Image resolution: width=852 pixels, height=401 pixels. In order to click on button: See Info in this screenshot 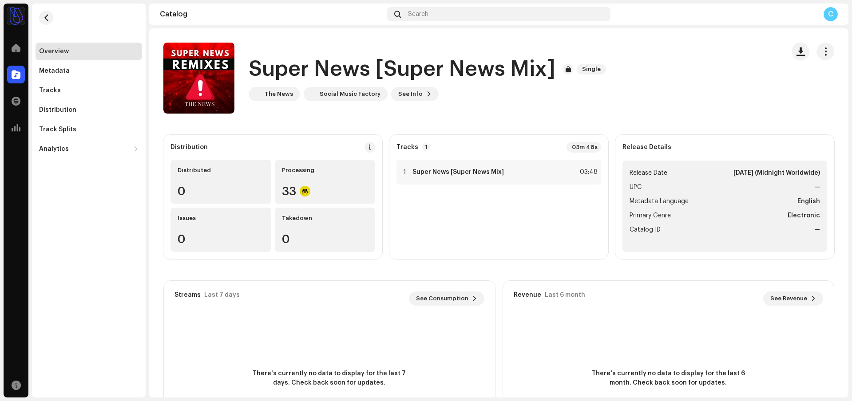, I will do `click(415, 94)`.